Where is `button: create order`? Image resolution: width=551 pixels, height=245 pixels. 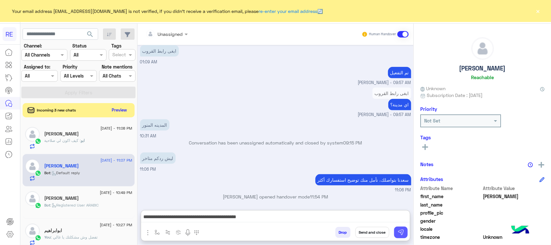 button: create order is located at coordinates (178, 232).